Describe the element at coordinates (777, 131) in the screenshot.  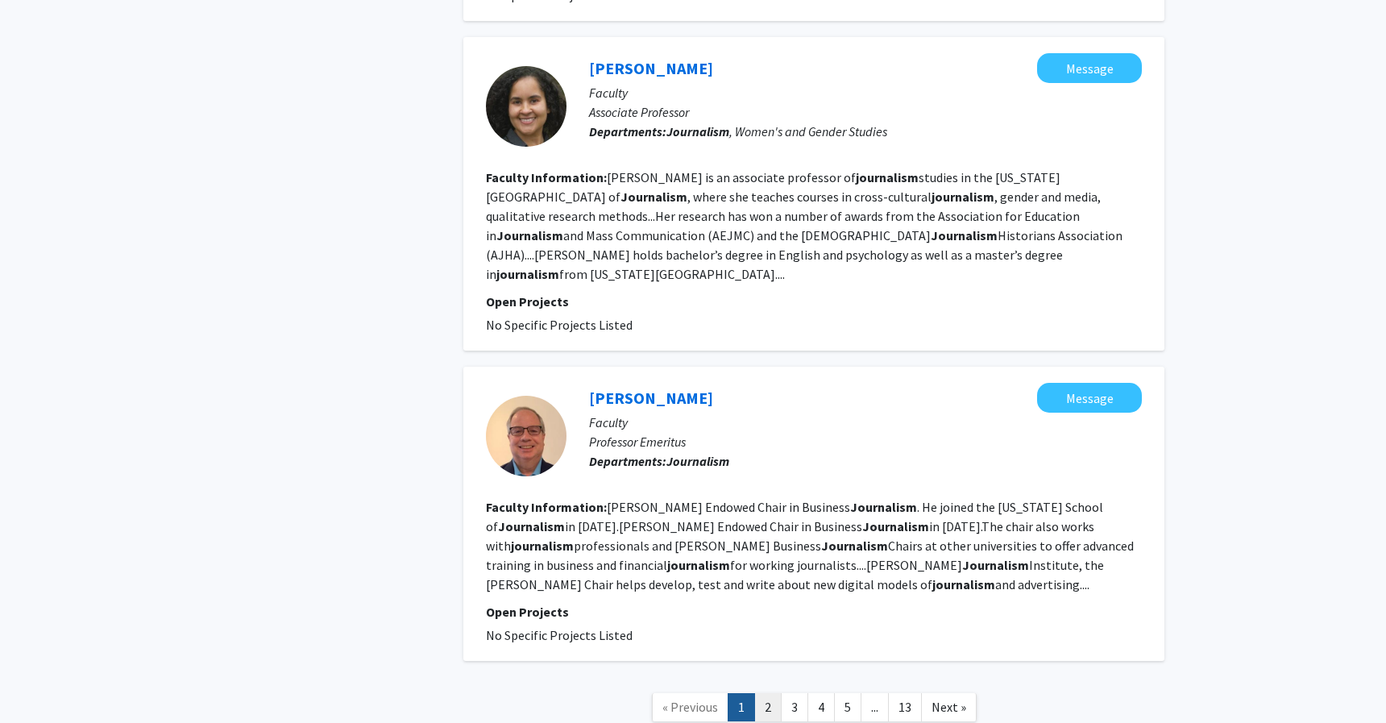
I see `span: , Women's and Gender Studies` at that location.